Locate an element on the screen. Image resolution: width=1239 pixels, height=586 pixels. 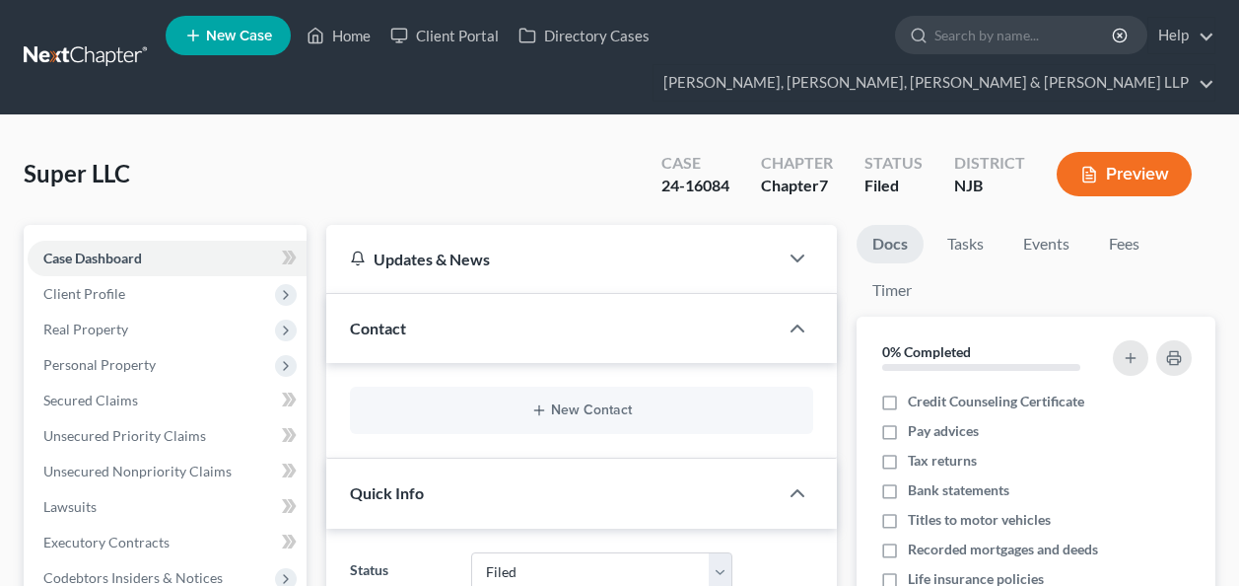
a: Help is located at coordinates (1181, 35).